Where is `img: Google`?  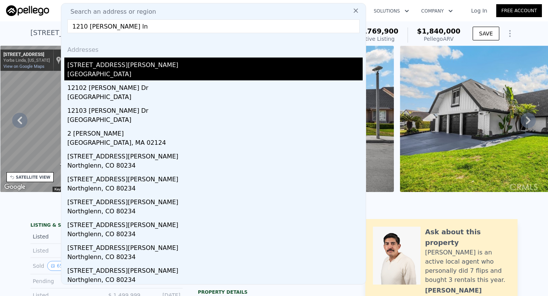
img: Google is located at coordinates (15, 187).